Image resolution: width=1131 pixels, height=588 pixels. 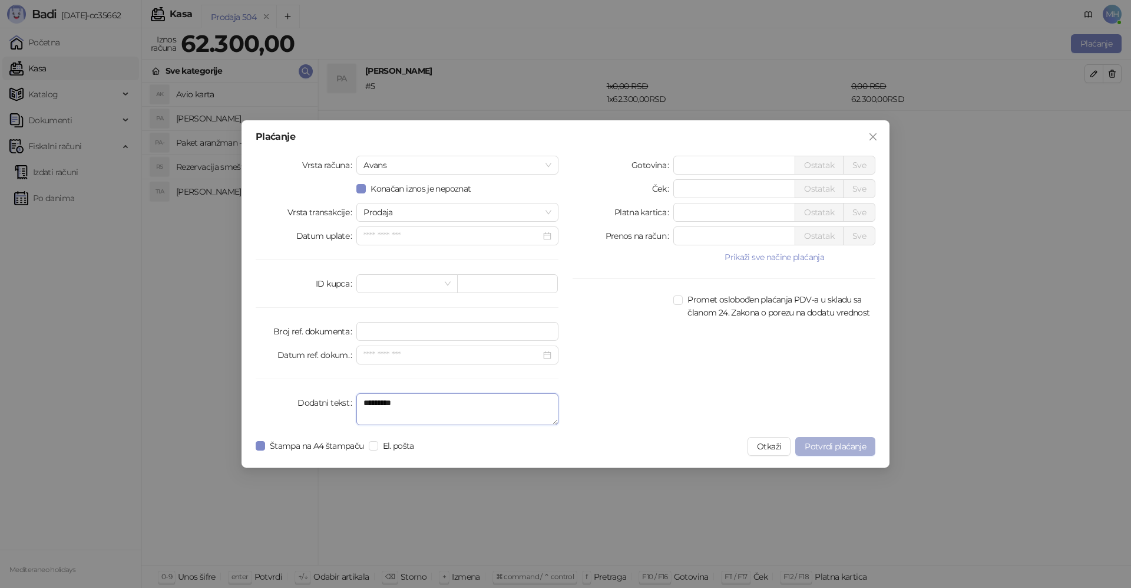 What do you see at coordinates (779, 306) in the screenshot?
I see `span: Promet oslobođen plaćanja PDV-a u skladu sa članom 24. Zakona o porezu na dodatu vrednost` at bounding box center [779, 306].